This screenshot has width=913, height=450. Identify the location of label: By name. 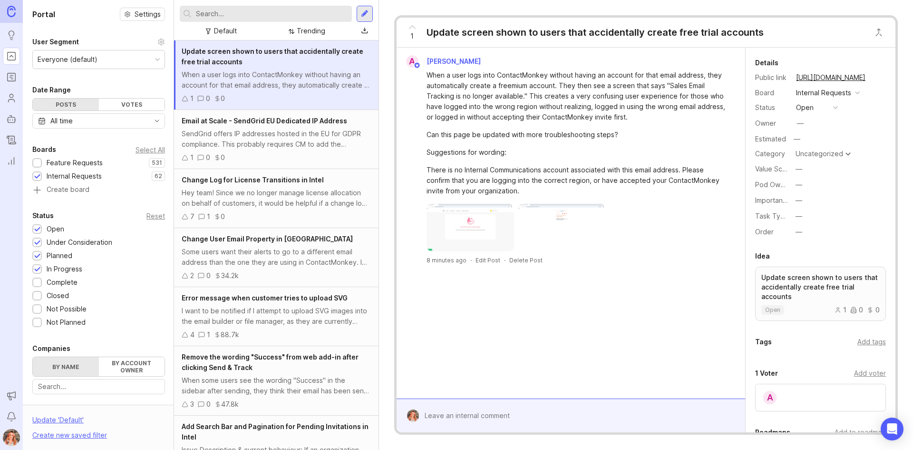
(66, 366).